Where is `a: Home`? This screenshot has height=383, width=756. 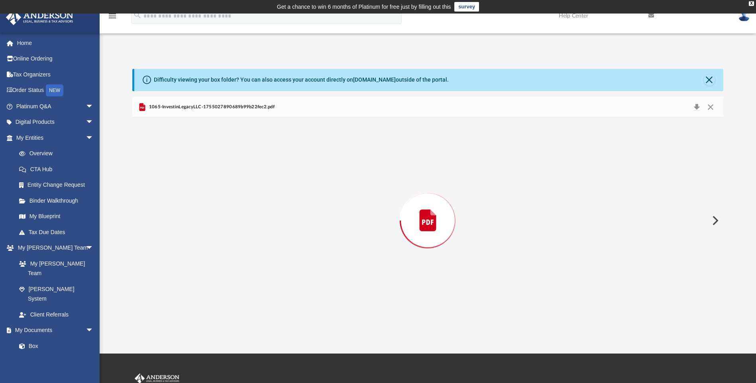
a: Home is located at coordinates (55, 43).